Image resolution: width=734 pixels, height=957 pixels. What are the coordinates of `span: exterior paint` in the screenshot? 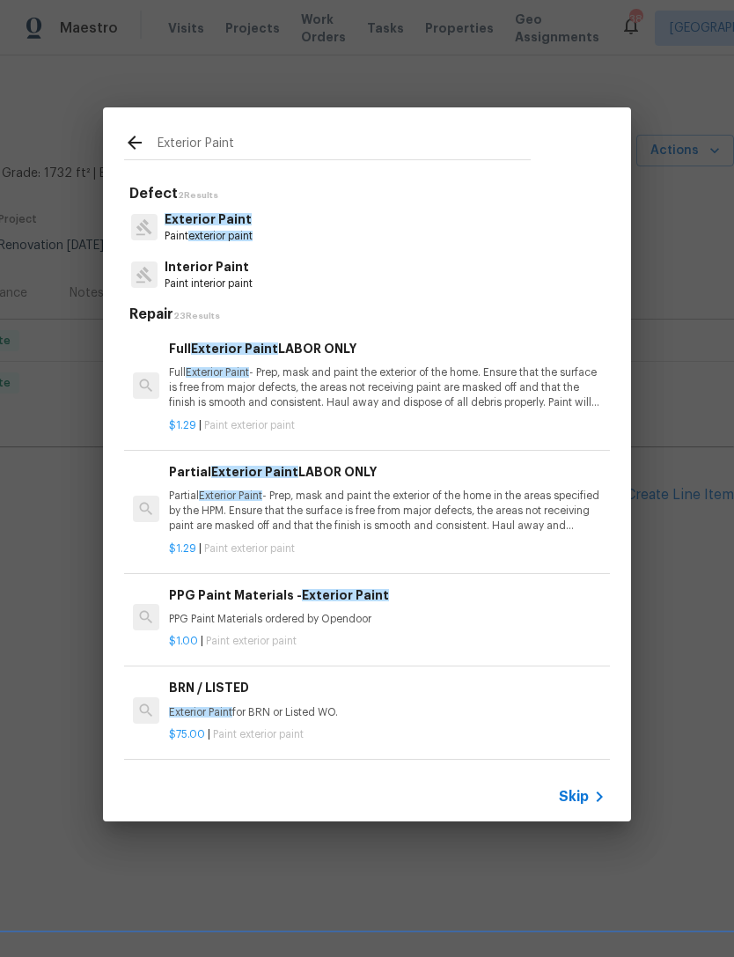 It's located at (220, 236).